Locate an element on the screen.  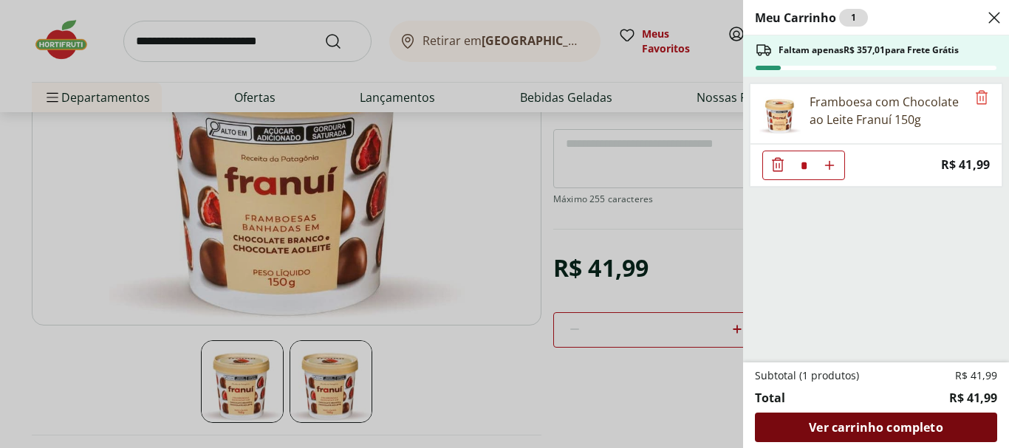
h2: Meu Carrinho is located at coordinates (811, 18).